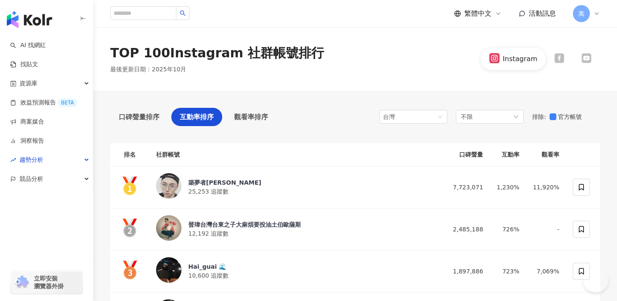 The image size is (617, 301). I want to click on a: KOL AvatarHai_guai 🌊10,600 追蹤數, so click(294, 271).